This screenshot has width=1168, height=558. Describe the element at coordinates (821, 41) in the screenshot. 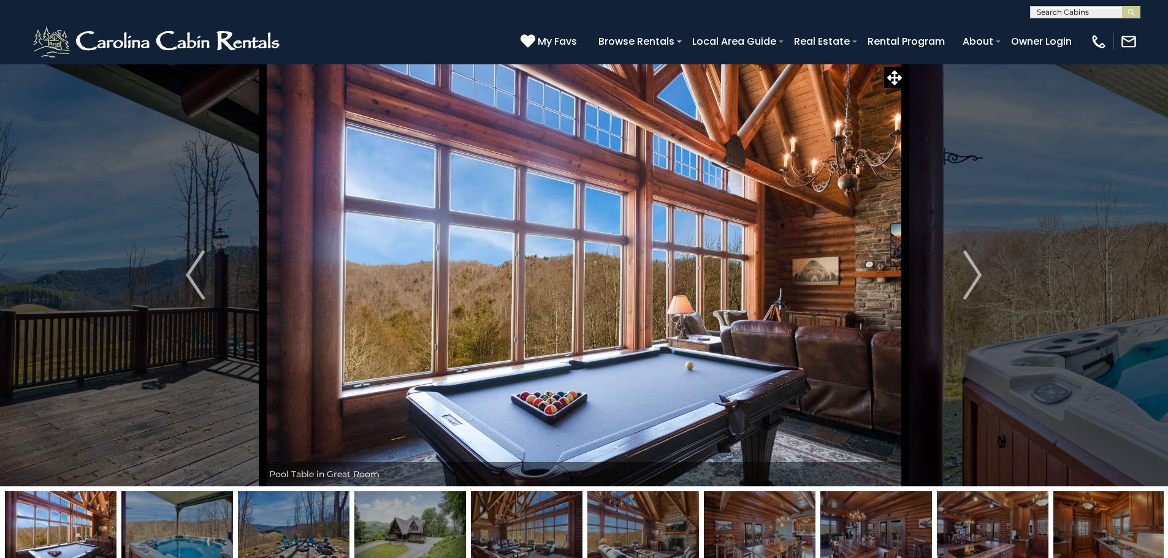

I see `a: Real Estate` at that location.